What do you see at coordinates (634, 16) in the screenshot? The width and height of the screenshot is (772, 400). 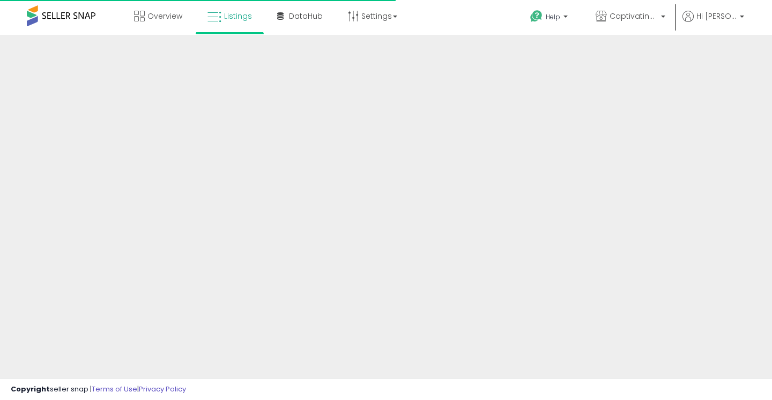 I see `span: Captivating Bargains` at bounding box center [634, 16].